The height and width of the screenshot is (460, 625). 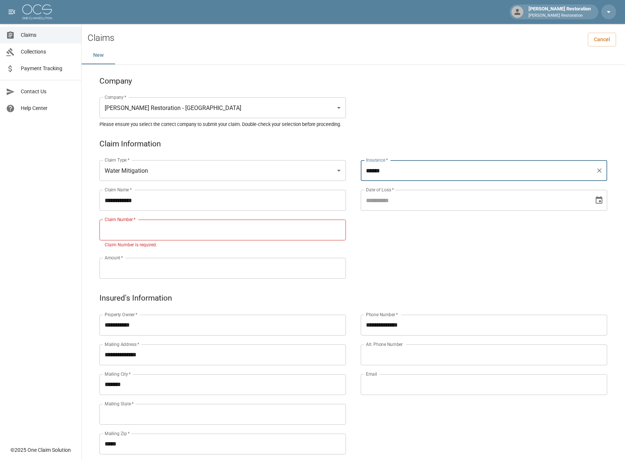 What do you see at coordinates (353, 124) in the screenshot?
I see `h5: Please ensure you select the correct company to submit your claim. Double-check your selection be...` at bounding box center [353, 124].